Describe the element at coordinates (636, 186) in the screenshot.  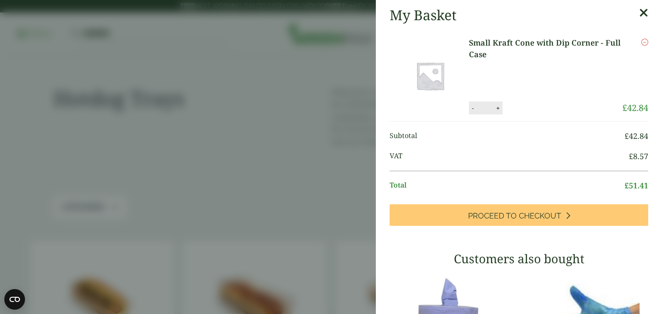
I see `bdi: 51.41` at that location.